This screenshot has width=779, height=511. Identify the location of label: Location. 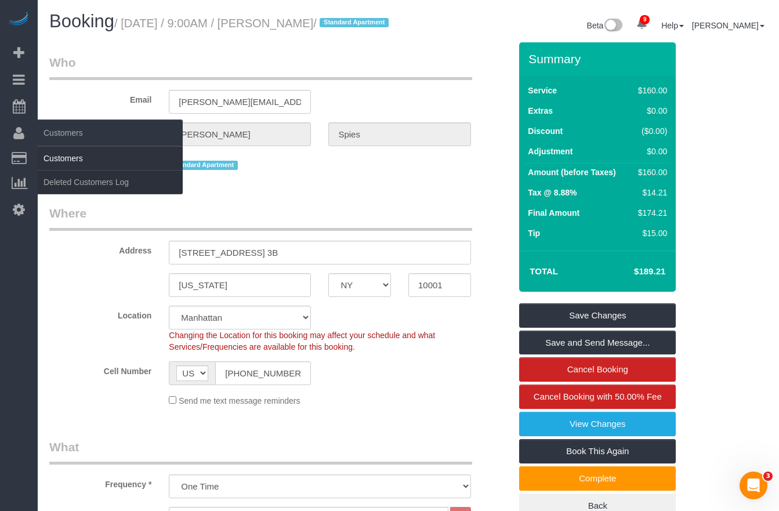
(100, 313).